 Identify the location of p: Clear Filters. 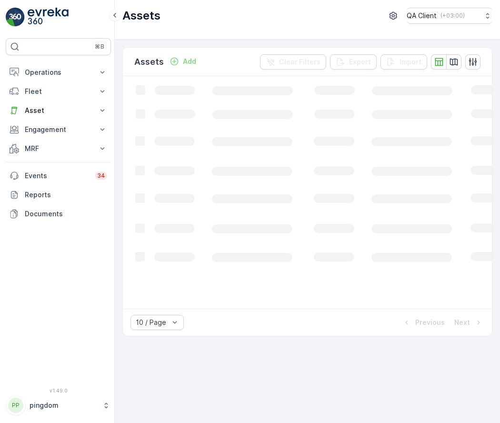
(300, 62).